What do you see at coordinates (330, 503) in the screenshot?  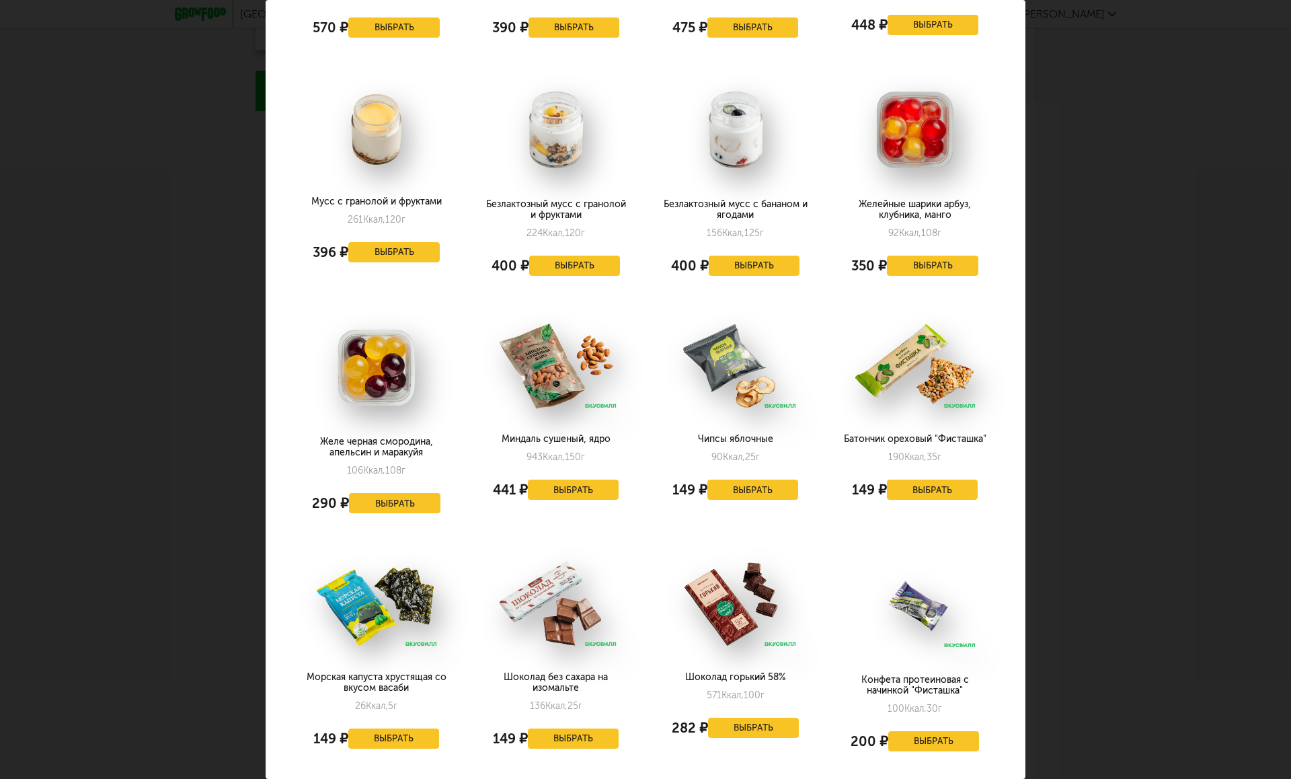 I see `div: 290 ₽` at bounding box center [330, 503].